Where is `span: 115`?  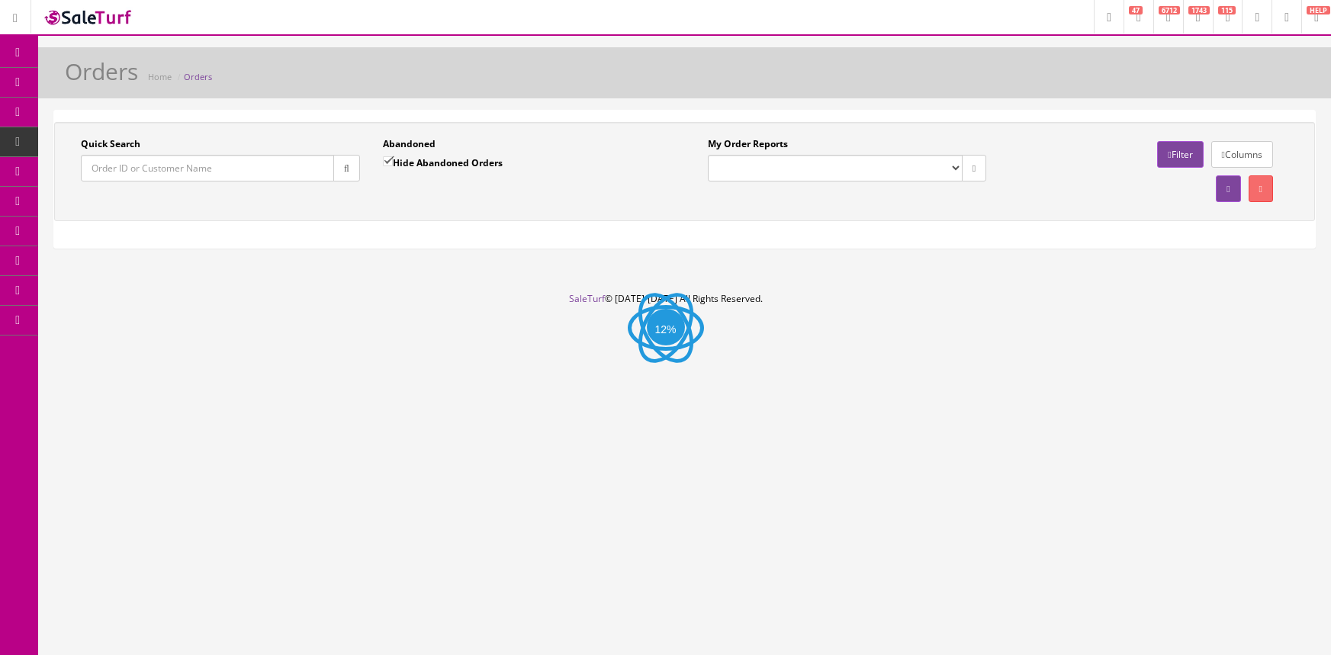
span: 115 is located at coordinates (1227, 10).